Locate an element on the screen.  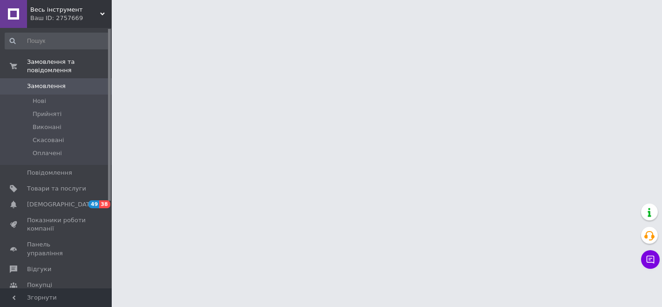
span: 38 is located at coordinates (104, 204).